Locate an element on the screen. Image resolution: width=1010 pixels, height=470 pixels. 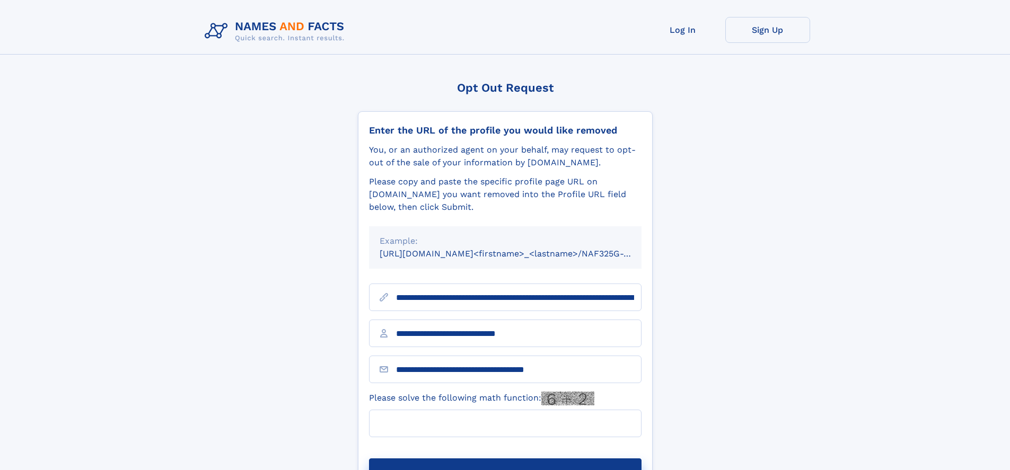
div: Enter the URL of the profile you would like removed is located at coordinates (505, 130).